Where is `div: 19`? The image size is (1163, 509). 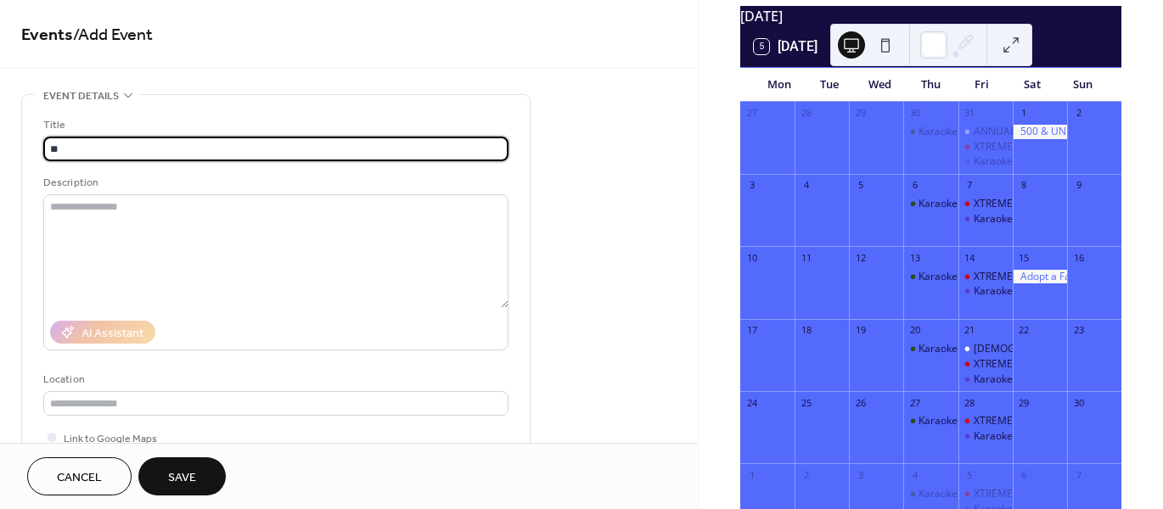
div: 19 is located at coordinates (860, 330).